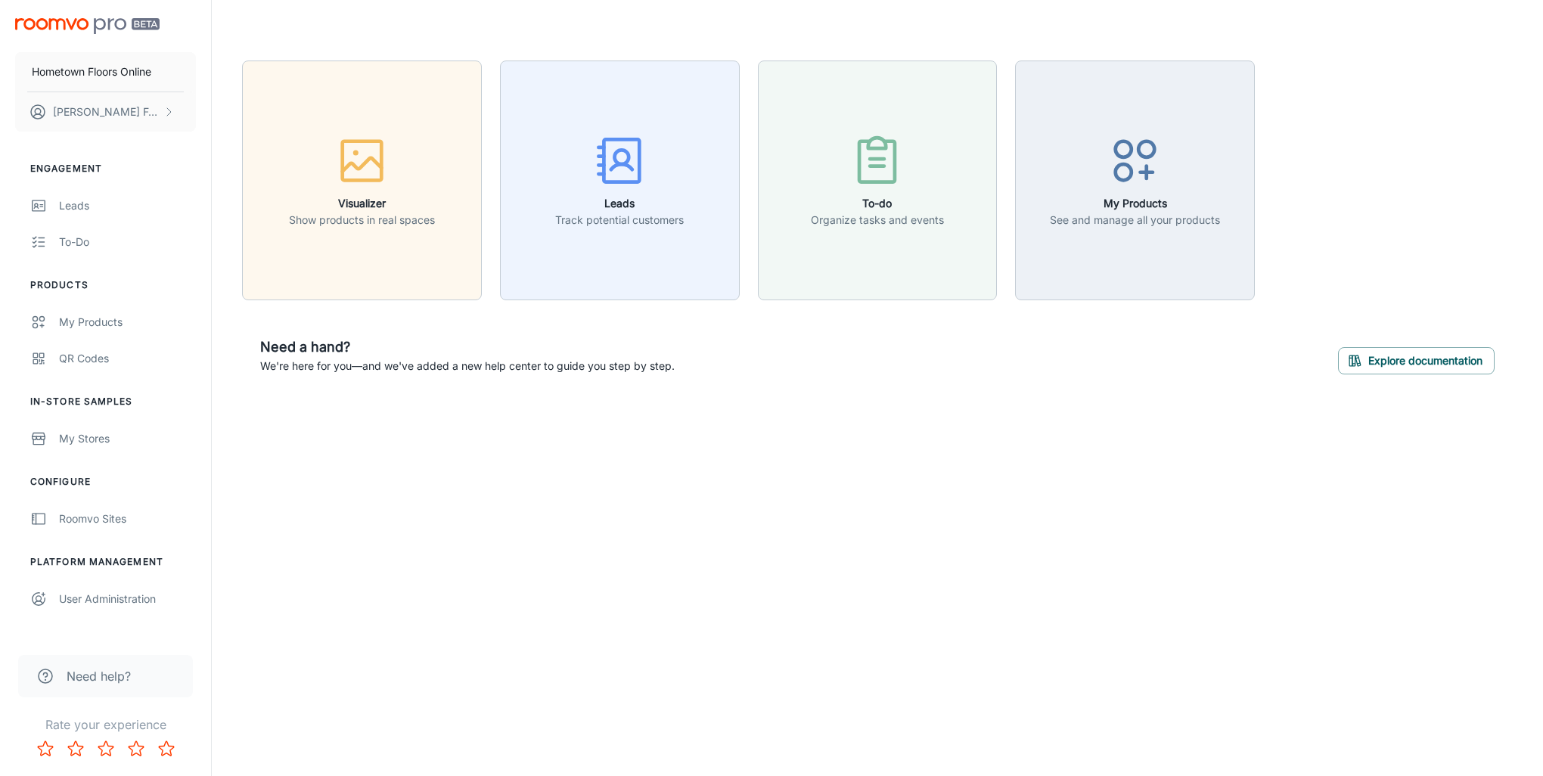  I want to click on button: LeadsTrack potential customers, so click(620, 180).